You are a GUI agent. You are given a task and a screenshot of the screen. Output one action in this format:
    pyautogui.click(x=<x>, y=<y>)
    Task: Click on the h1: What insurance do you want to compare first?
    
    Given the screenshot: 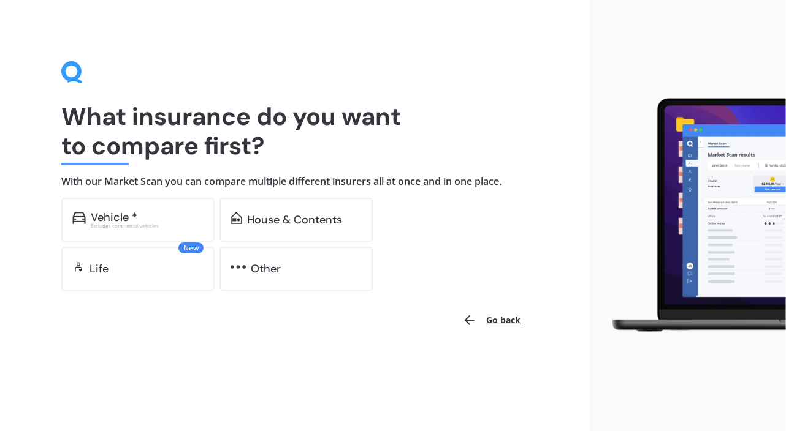 What is the action you would take?
    pyautogui.click(x=295, y=131)
    